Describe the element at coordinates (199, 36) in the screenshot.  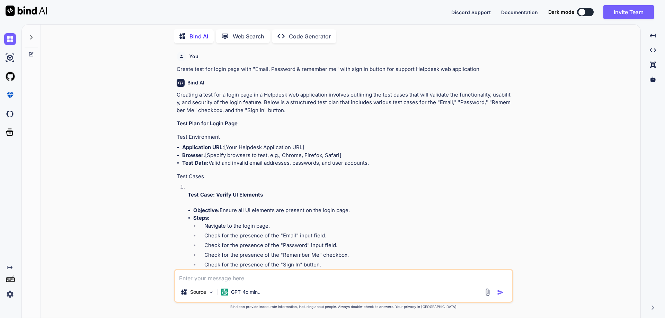
I see `p: Bind AI` at that location.